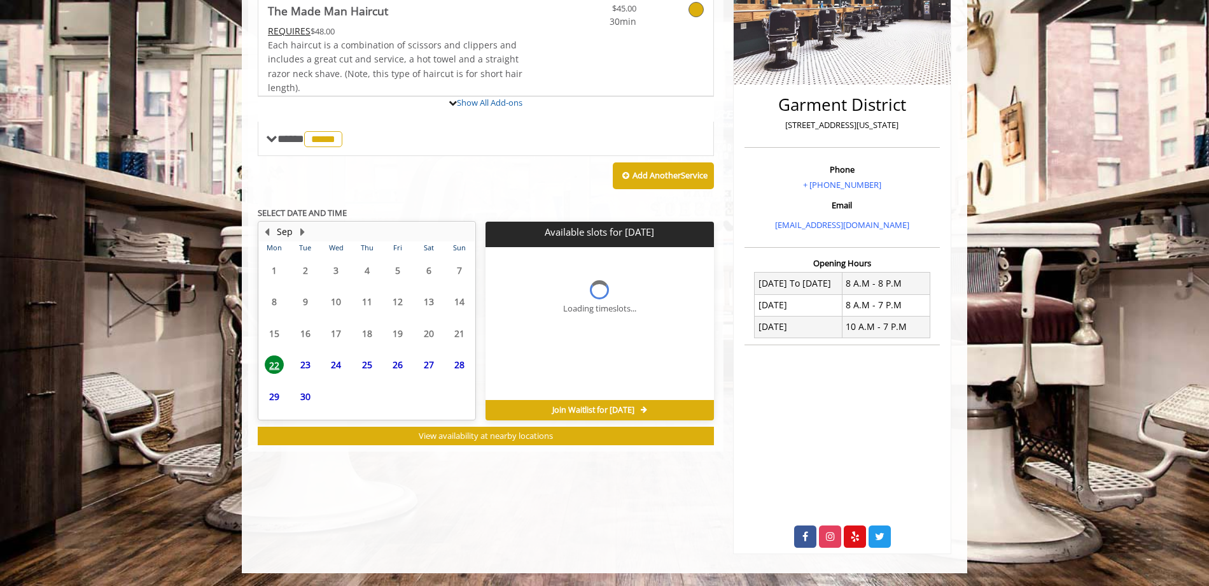 This screenshot has width=1209, height=586. What do you see at coordinates (886, 283) in the screenshot?
I see `td: 8 A.M - 8 P.M` at bounding box center [886, 283].